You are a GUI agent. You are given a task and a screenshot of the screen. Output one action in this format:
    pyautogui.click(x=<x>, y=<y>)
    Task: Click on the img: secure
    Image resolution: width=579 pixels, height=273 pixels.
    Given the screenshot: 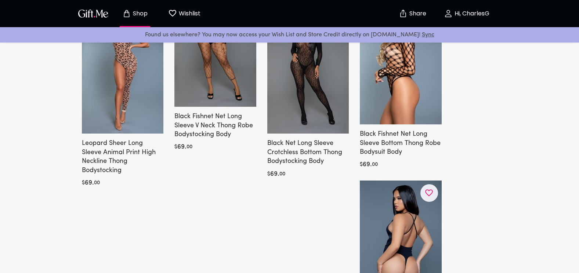 What is the action you would take?
    pyautogui.click(x=403, y=14)
    